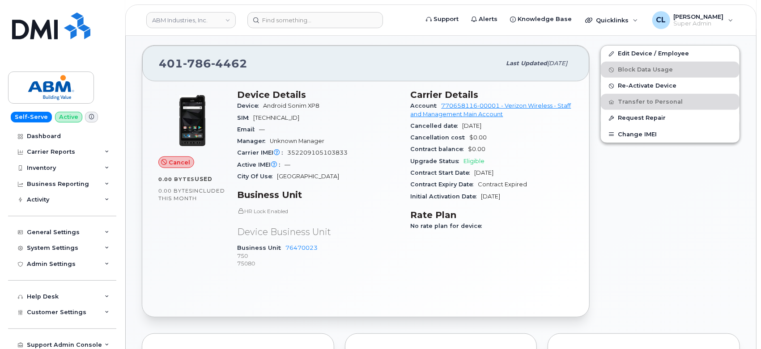  I want to click on span: Unknown Manager, so click(297, 141).